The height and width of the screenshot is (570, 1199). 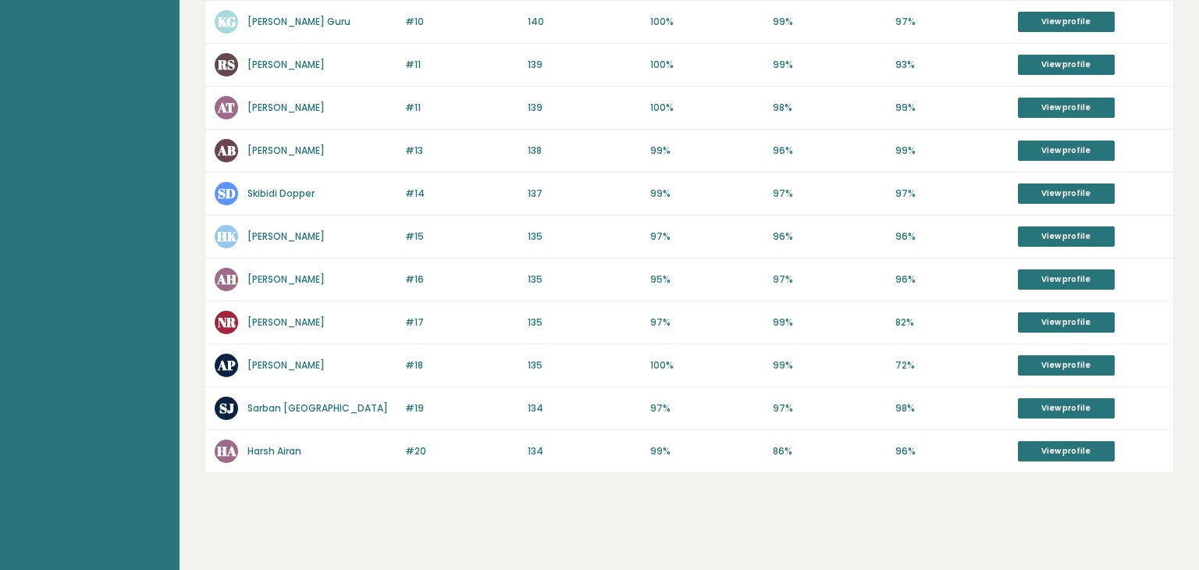 I want to click on p: #19, so click(x=461, y=408).